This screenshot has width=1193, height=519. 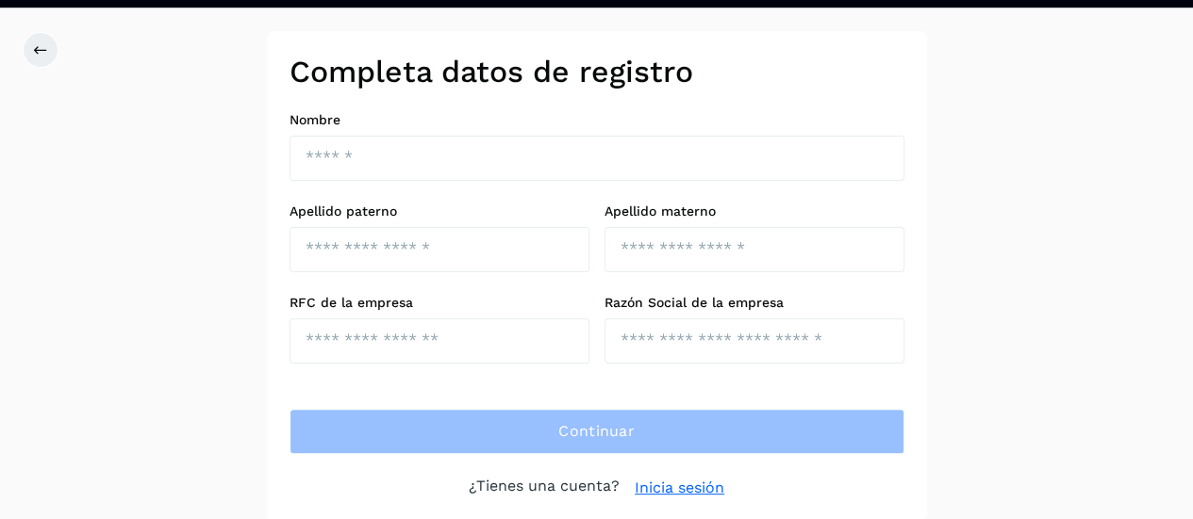 What do you see at coordinates (544, 488) in the screenshot?
I see `p: ¿Tienes una cuenta?` at bounding box center [544, 488].